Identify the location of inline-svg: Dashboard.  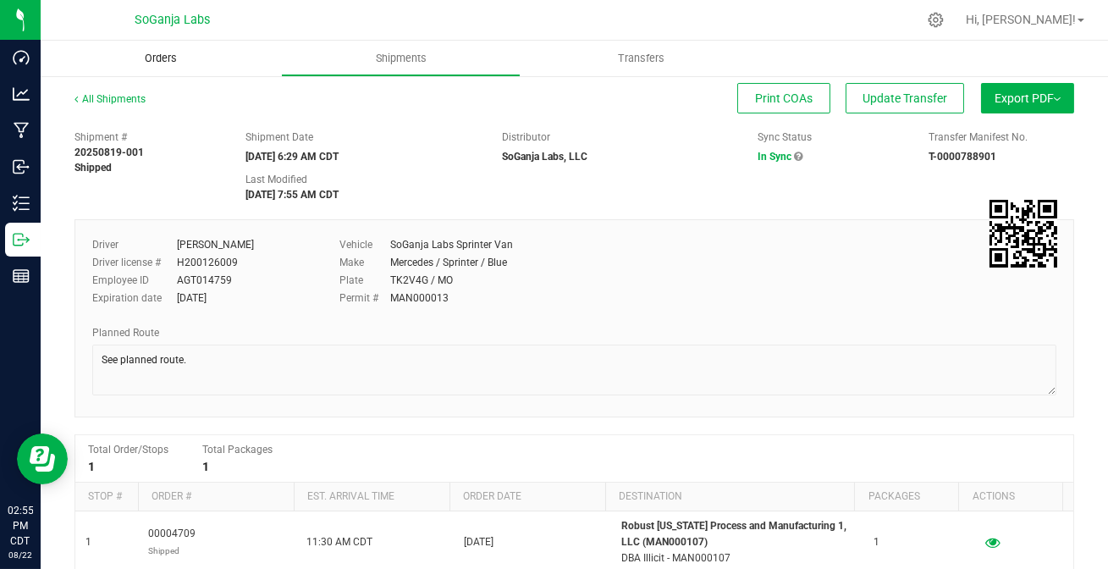
(21, 58).